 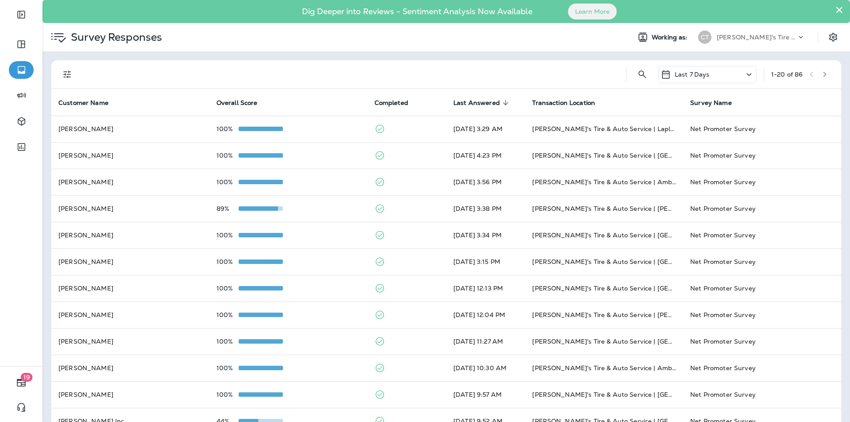 What do you see at coordinates (833, 37) in the screenshot?
I see `button: Settings` at bounding box center [833, 37].